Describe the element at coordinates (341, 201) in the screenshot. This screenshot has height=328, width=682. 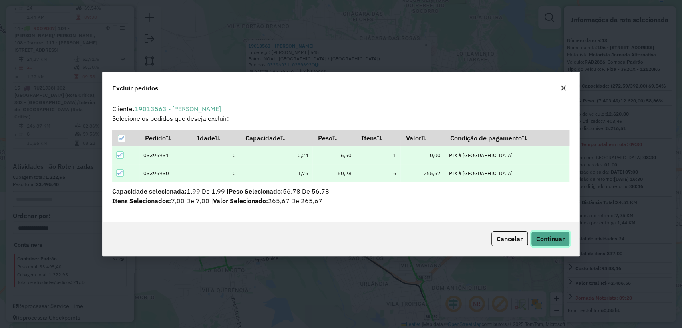
I see `p: 265,67 De 265,67` at that location.